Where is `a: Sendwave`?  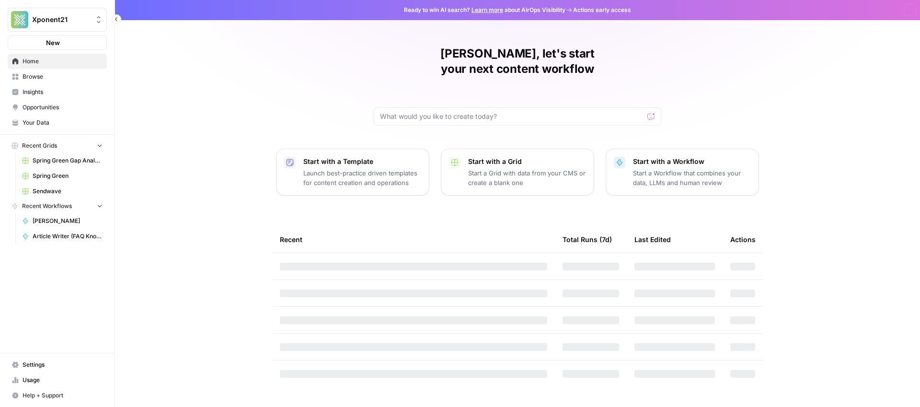 a: Sendwave is located at coordinates (62, 191).